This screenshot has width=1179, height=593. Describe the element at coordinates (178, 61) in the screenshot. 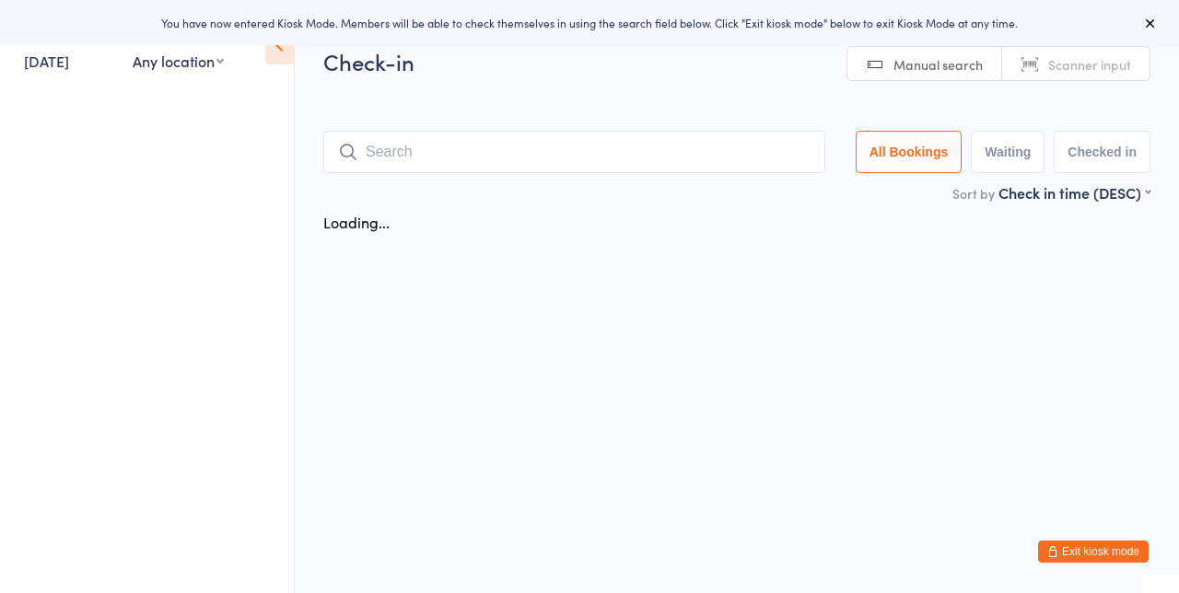

I see `div: Any location` at that location.